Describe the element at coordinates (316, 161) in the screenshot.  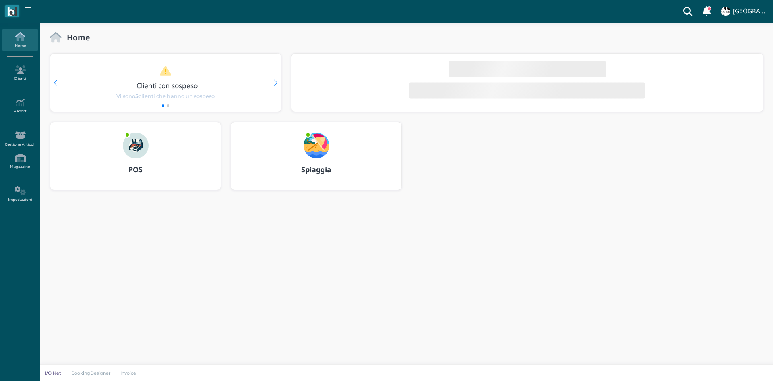
I see `a: ... Spiaggia` at that location.